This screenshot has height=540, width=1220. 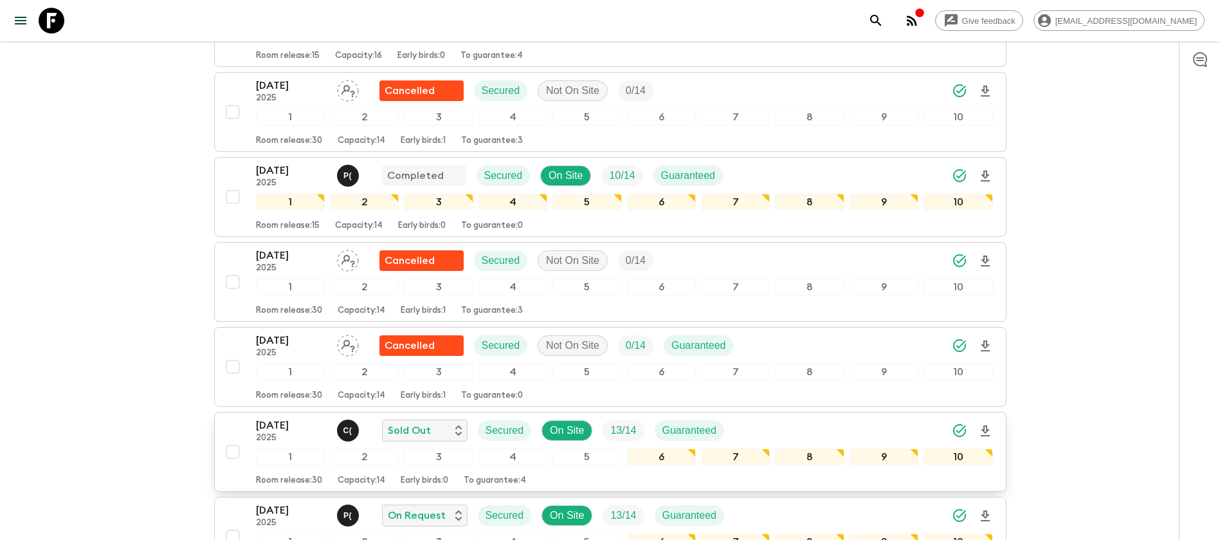 I want to click on span: Can (Jeerawut) Mapromjai, so click(x=349, y=428).